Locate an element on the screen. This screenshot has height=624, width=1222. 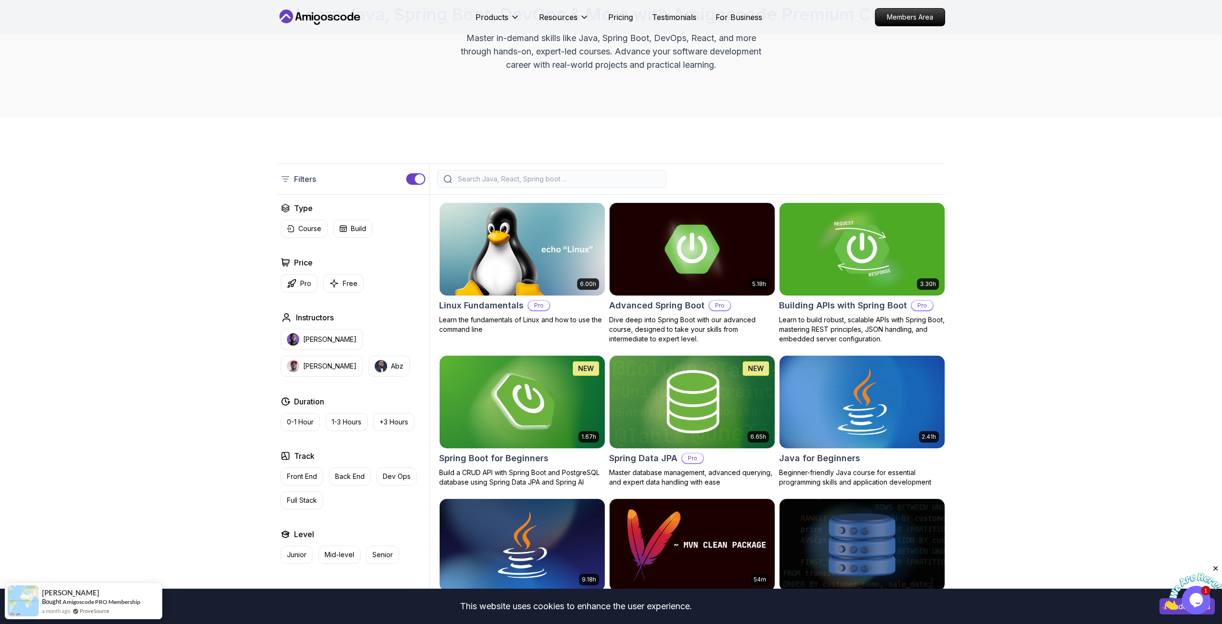
button: Resources is located at coordinates (564, 21).